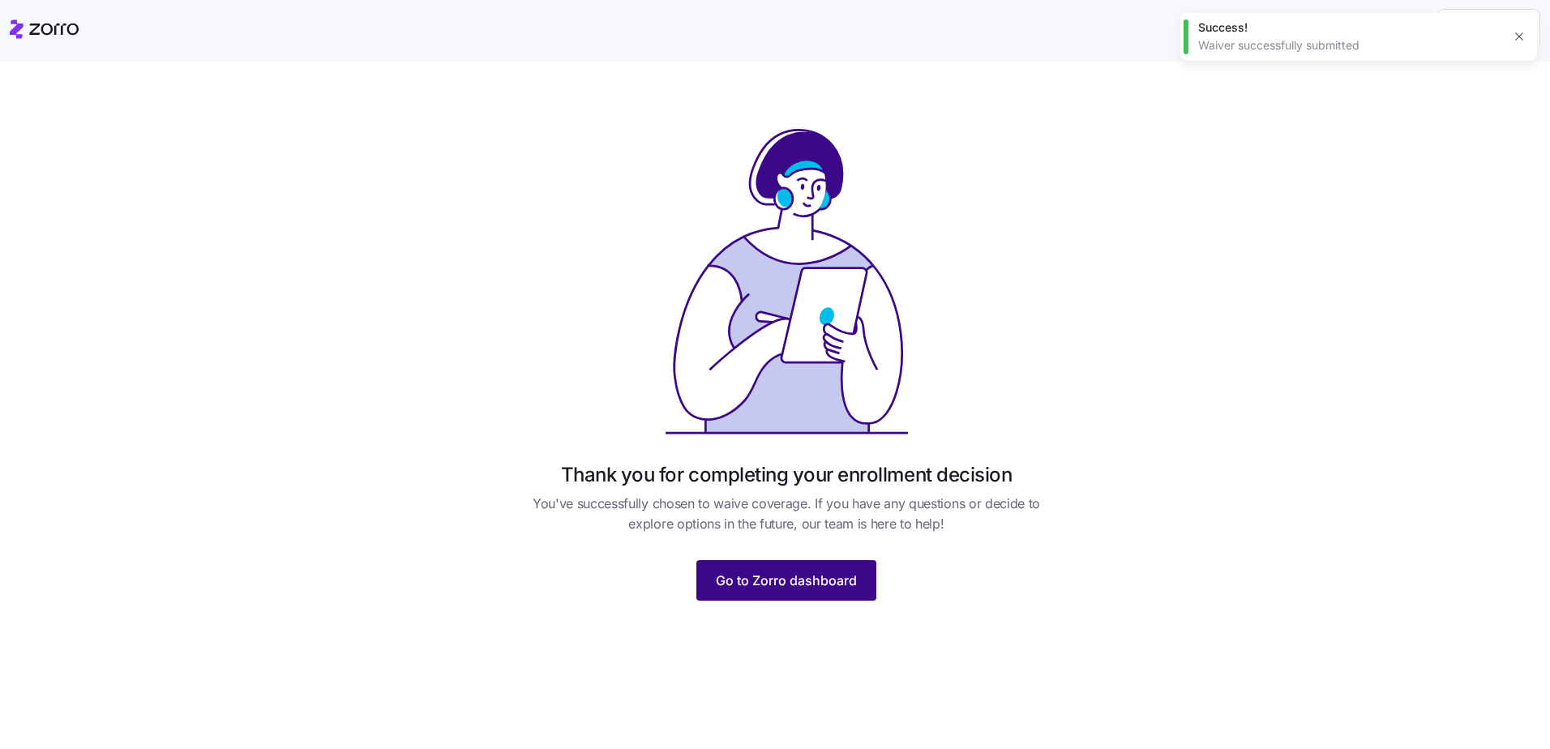  What do you see at coordinates (786, 581) in the screenshot?
I see `span: Go to Zorro dashboard` at bounding box center [786, 581].